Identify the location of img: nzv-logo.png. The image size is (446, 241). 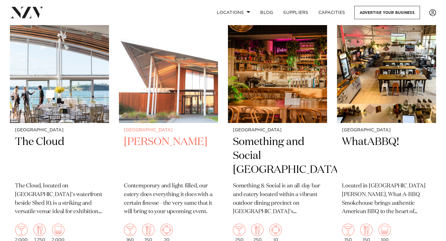
(27, 12).